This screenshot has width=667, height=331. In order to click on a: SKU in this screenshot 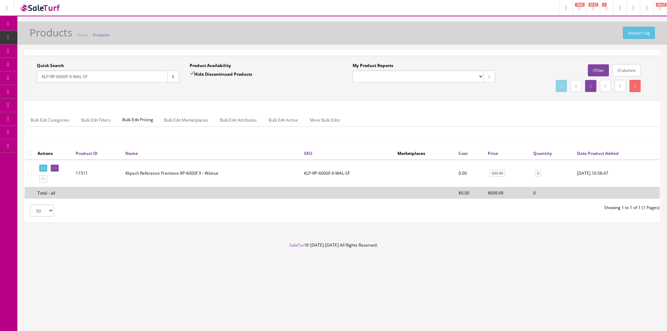, I will do `click(308, 153)`.